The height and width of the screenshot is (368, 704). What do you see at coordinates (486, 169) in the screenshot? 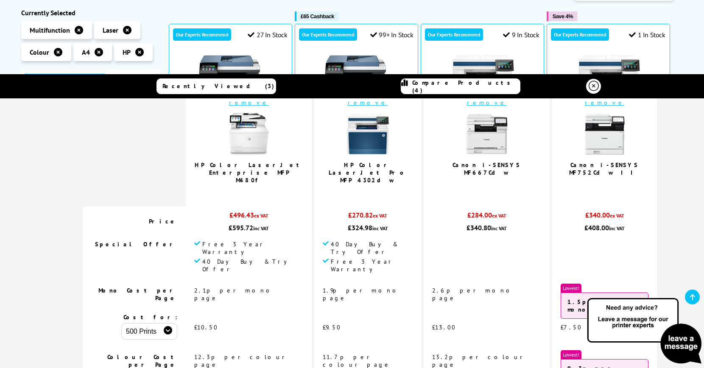
I see `a: Canon i-SENSYS MF667Cdw` at bounding box center [486, 169].